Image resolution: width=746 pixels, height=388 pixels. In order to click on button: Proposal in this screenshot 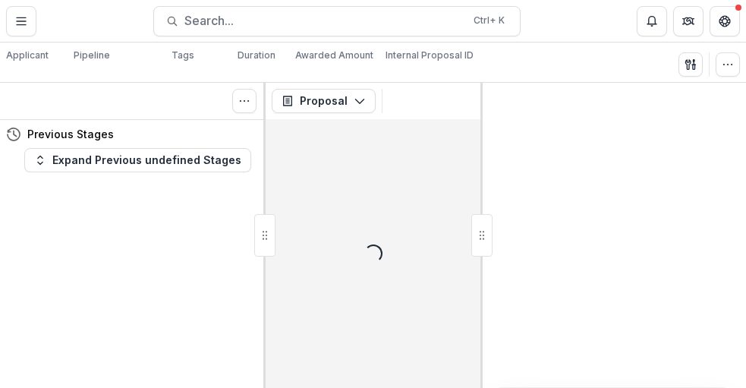, I will do `click(323, 101)`.